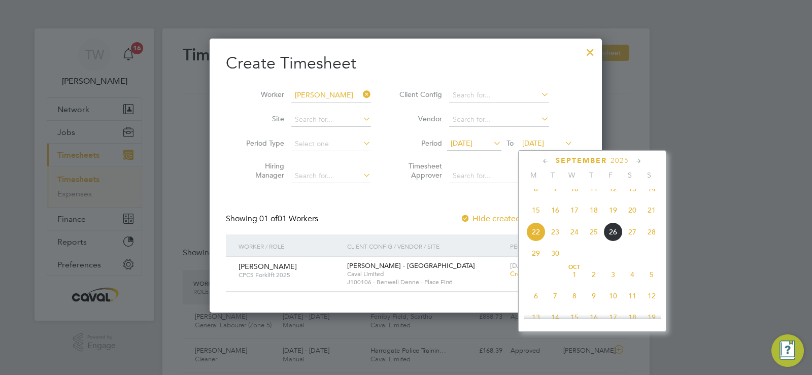 The image size is (812, 375). What do you see at coordinates (419, 170) in the screenshot?
I see `label: Timesheet Approver` at bounding box center [419, 170].